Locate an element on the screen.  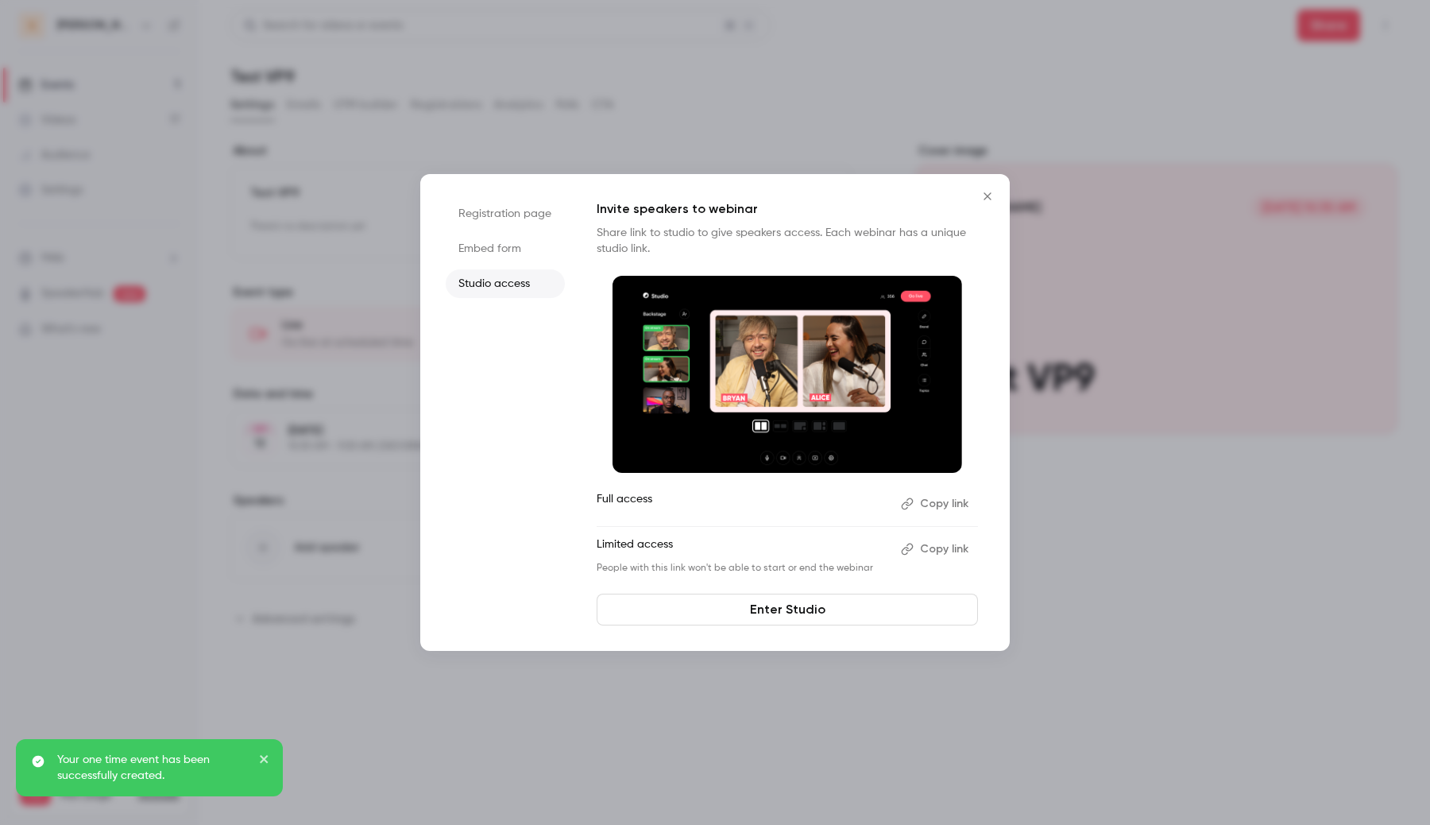
button: close is located at coordinates (265, 761).